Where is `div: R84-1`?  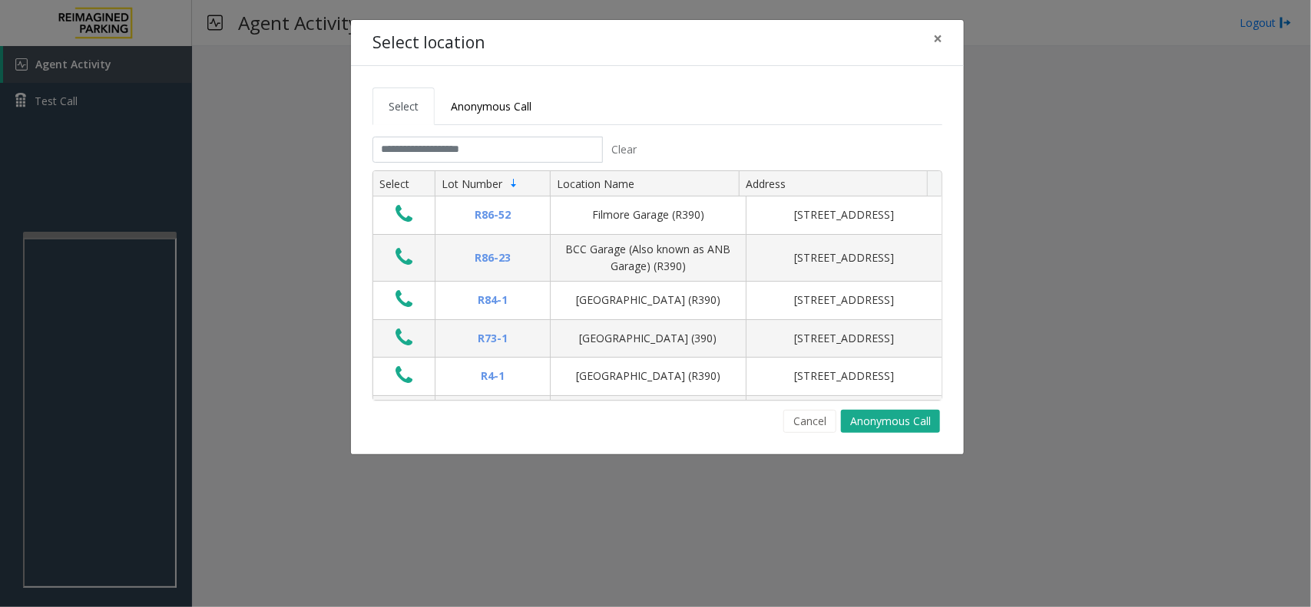 div: R84-1 is located at coordinates (492, 300).